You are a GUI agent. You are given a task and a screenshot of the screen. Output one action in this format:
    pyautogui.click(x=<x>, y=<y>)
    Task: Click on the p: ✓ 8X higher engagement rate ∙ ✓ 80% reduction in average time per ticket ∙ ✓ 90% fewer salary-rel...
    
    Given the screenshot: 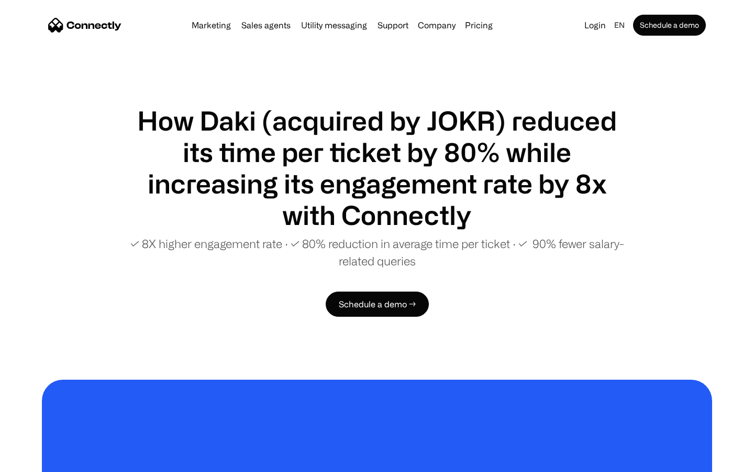 What is the action you would take?
    pyautogui.click(x=377, y=252)
    